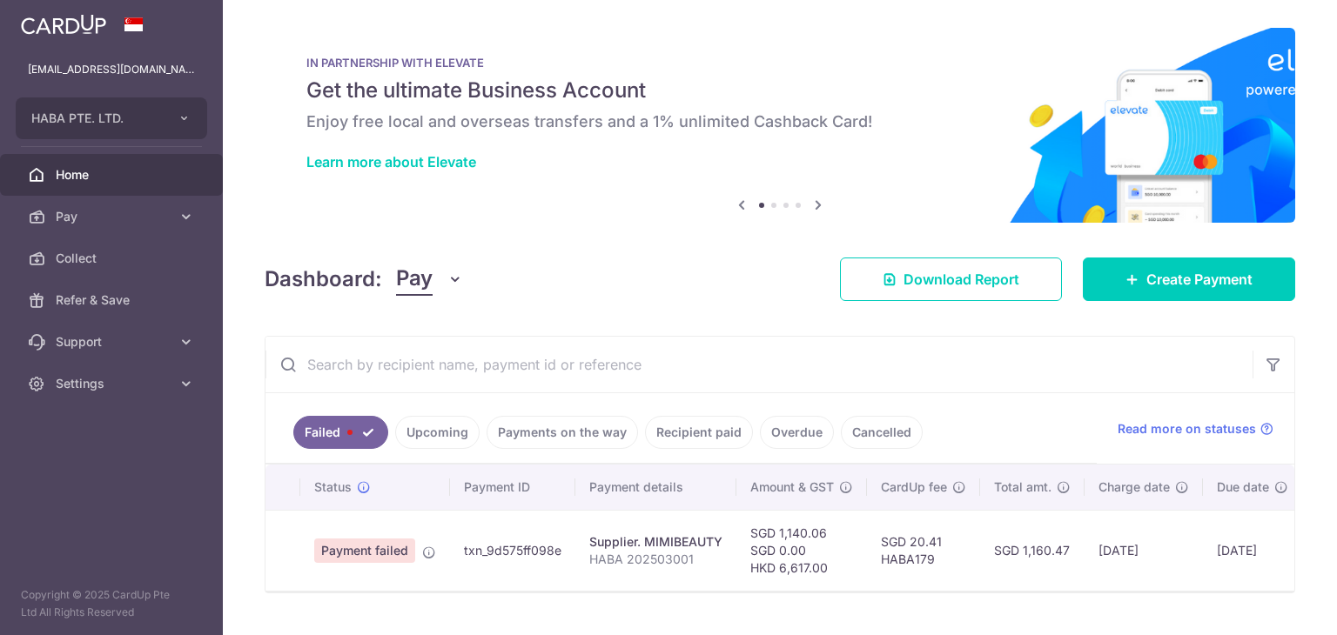  Describe the element at coordinates (1199, 279) in the screenshot. I see `span: Create Payment` at that location.